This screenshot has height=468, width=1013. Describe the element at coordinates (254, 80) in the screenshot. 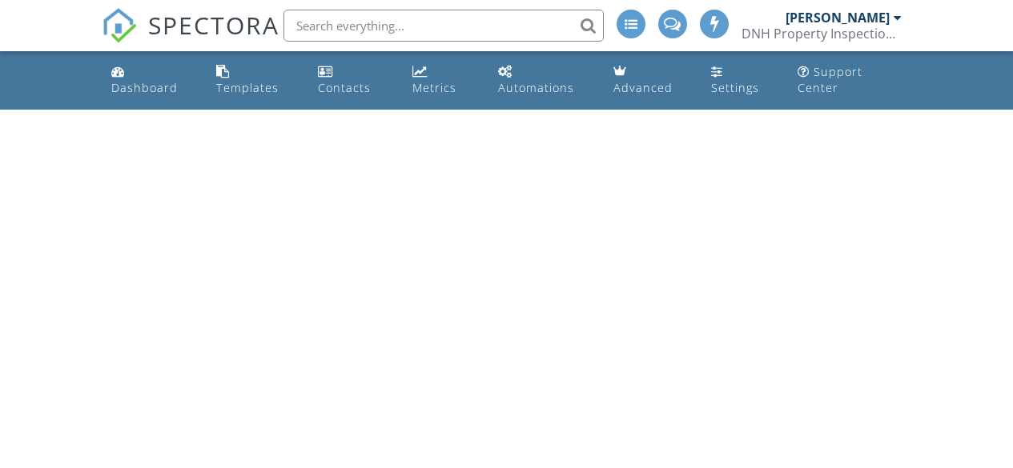

I see `a: Templates` at that location.